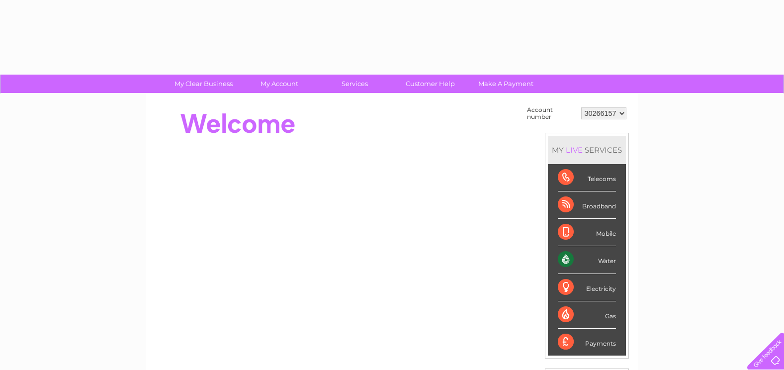  What do you see at coordinates (551, 113) in the screenshot?
I see `td: Account number` at bounding box center [551, 113].